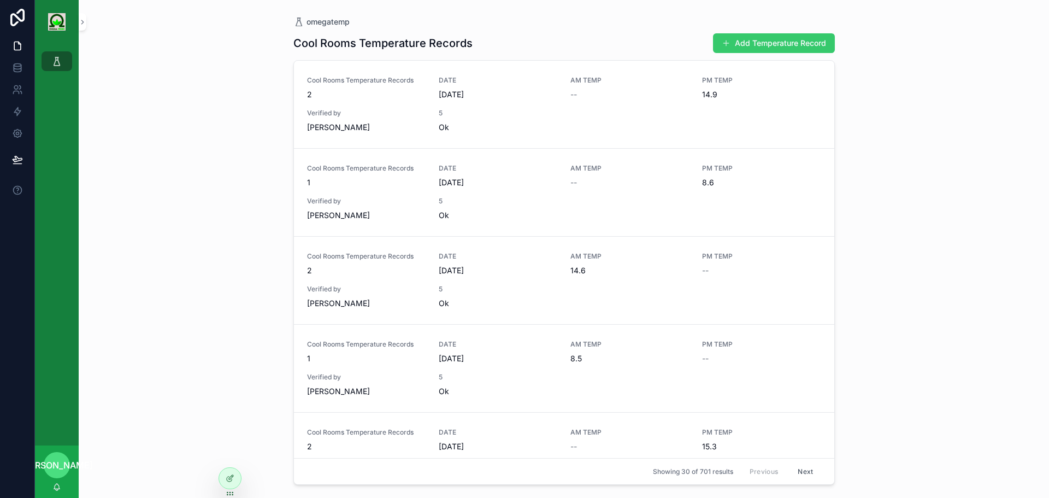 Image resolution: width=1049 pixels, height=498 pixels. Describe the element at coordinates (321, 22) in the screenshot. I see `a: omegatemp` at that location.